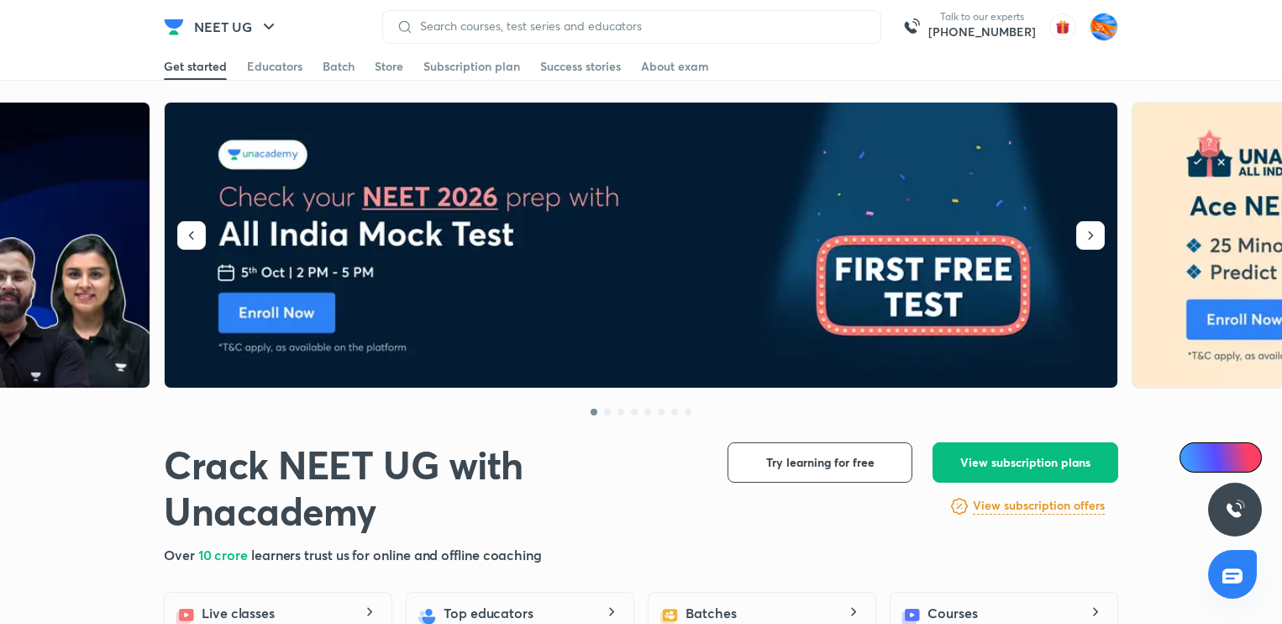  What do you see at coordinates (181, 554) in the screenshot?
I see `span: Over` at bounding box center [181, 554].